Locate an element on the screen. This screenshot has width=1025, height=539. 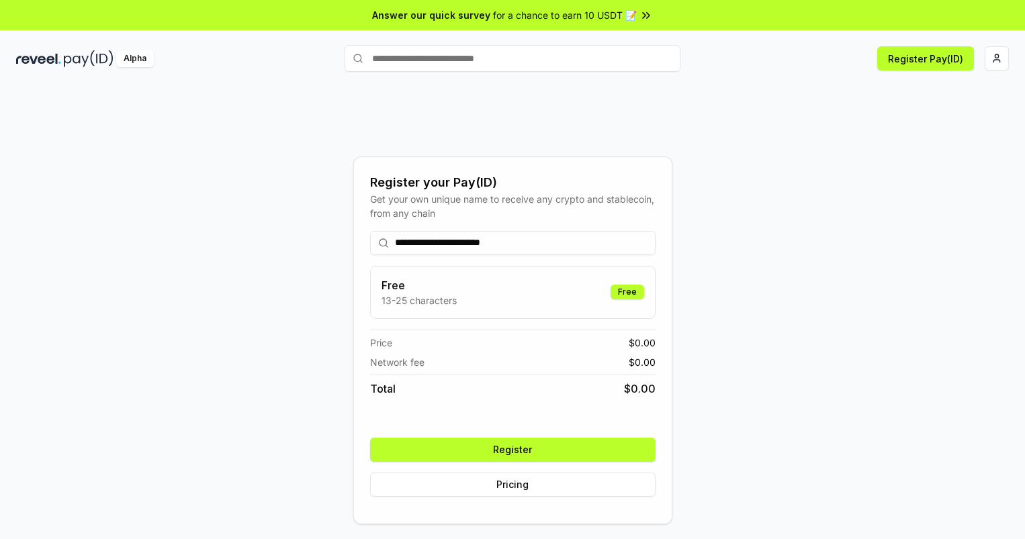
div: Get your own unique name to receive any crypto and stablecoin, from any chain is located at coordinates (513, 206).